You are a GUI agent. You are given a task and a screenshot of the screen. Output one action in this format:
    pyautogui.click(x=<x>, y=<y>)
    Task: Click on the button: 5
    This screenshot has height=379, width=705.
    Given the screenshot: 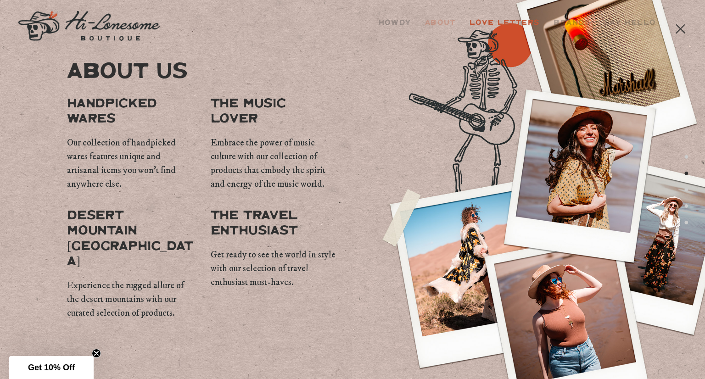 What is the action you would take?
    pyautogui.click(x=687, y=223)
    